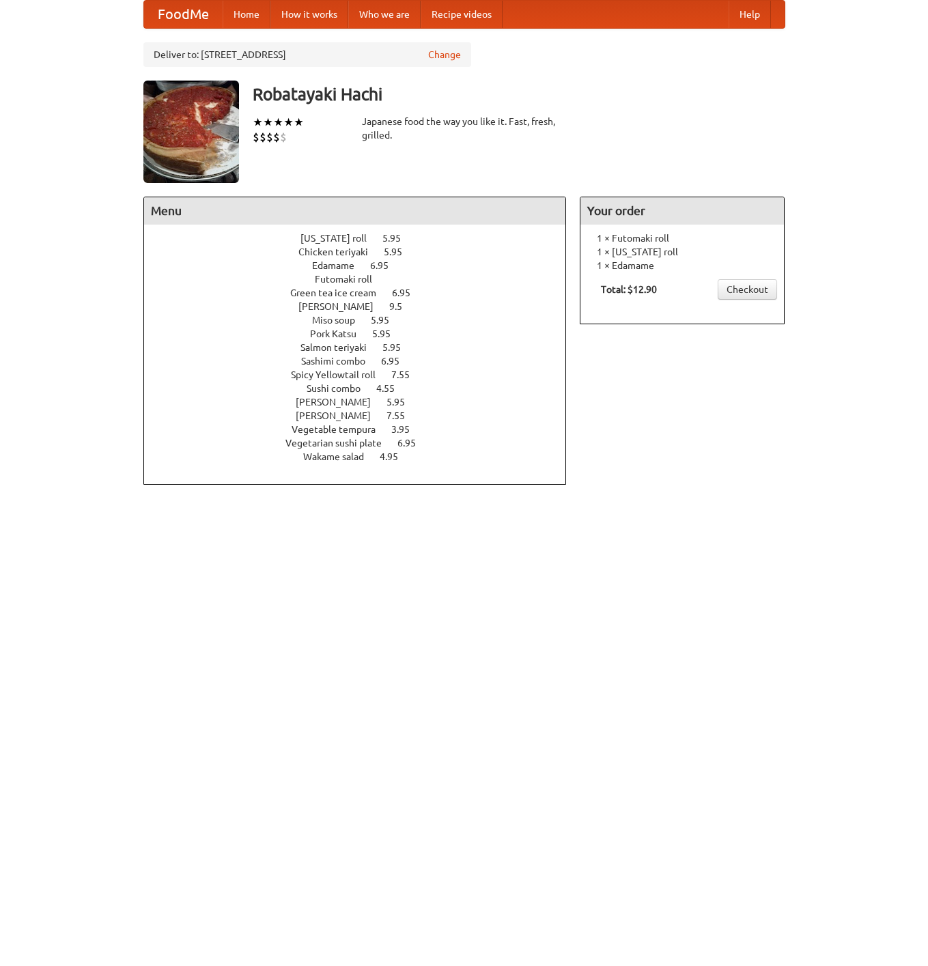 The image size is (928, 966). I want to click on a: FoodMe, so click(183, 14).